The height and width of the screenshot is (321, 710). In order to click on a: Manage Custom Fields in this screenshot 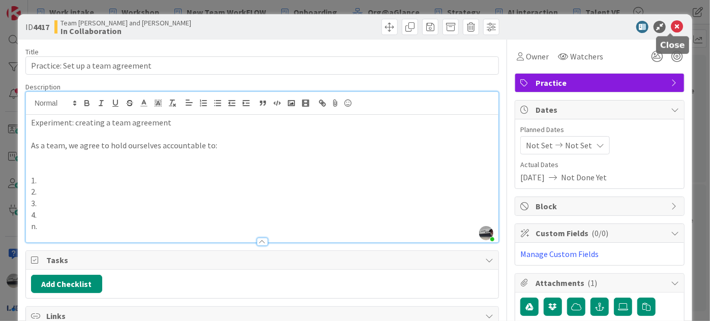, I will do `click(560, 254)`.